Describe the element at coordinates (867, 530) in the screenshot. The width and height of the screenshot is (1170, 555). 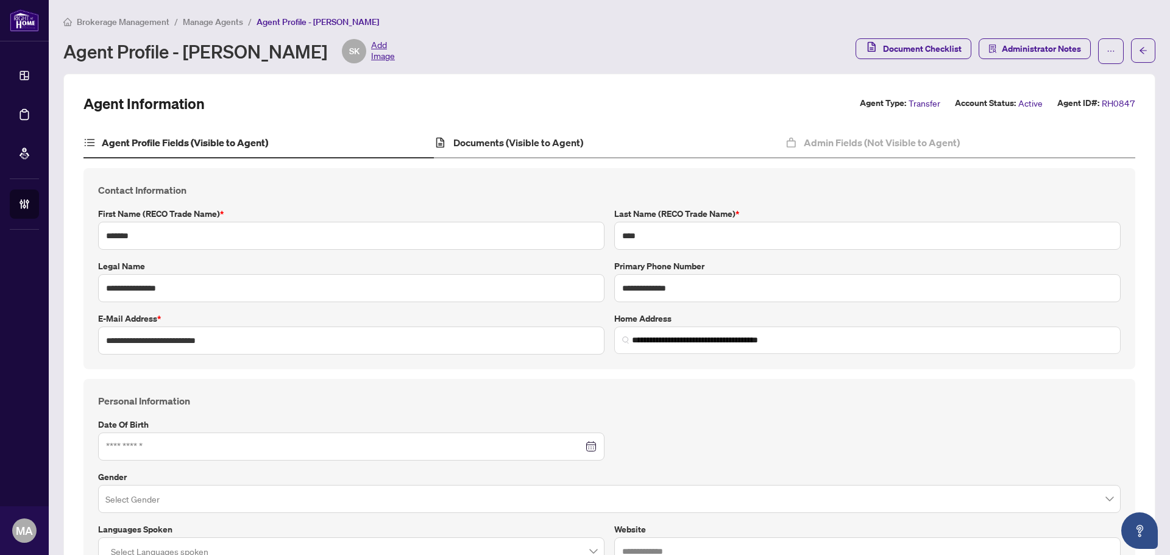
I see `label: Website` at that location.